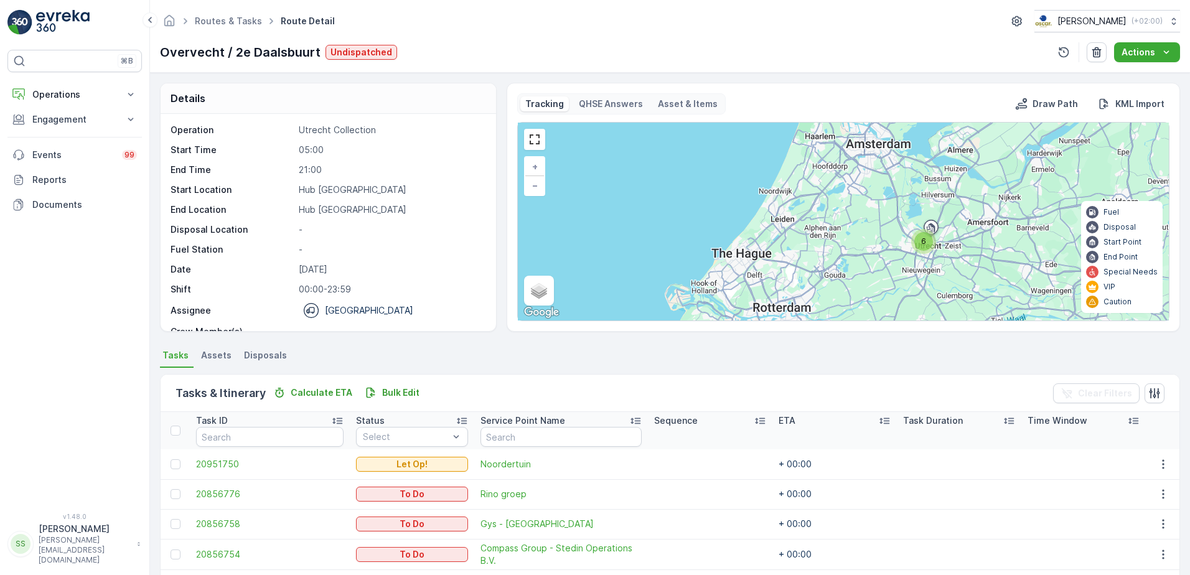 The width and height of the screenshot is (1190, 575). I want to click on p: End Location, so click(232, 210).